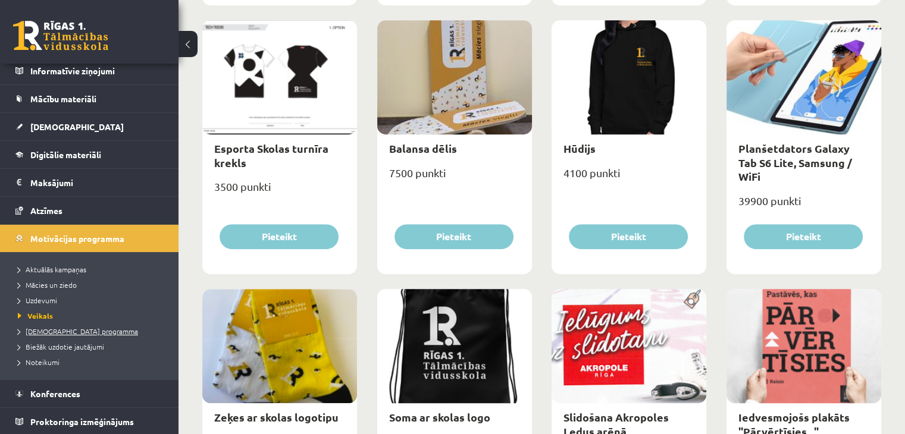 The image size is (905, 434). What do you see at coordinates (423, 148) in the screenshot?
I see `a: Balansa dēlis` at bounding box center [423, 148].